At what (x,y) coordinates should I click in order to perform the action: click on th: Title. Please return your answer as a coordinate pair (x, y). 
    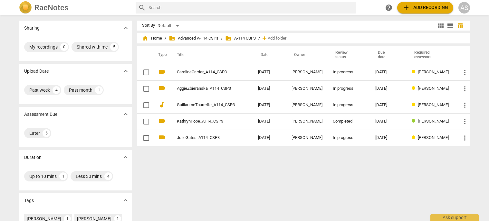
    Looking at the image, I should click on (211, 55).